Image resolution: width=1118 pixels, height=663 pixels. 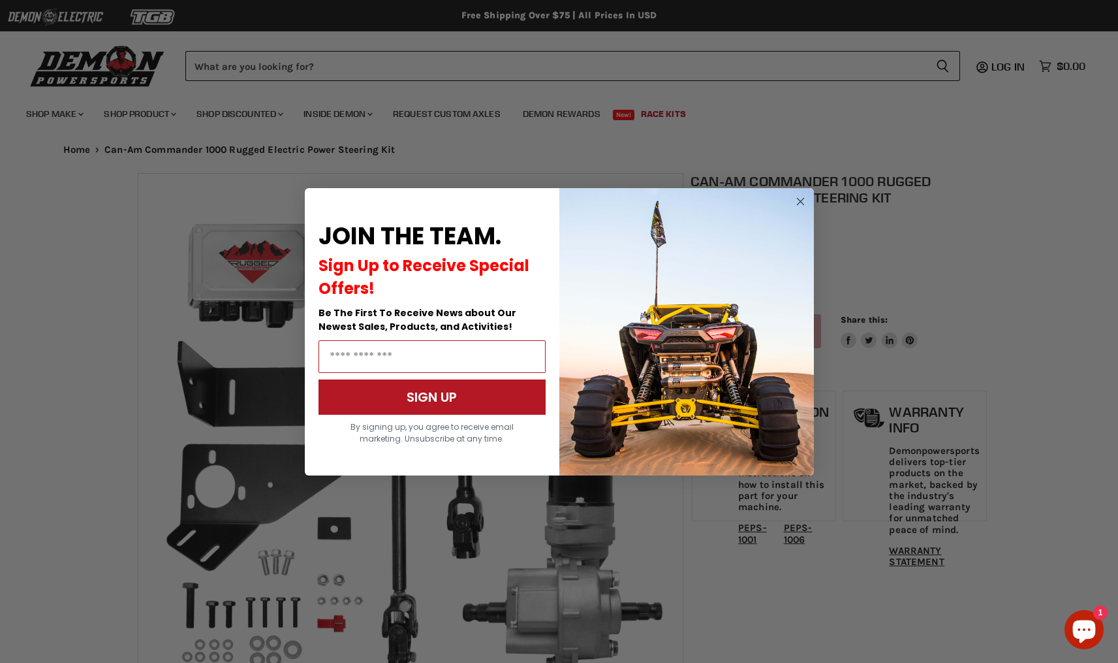 What do you see at coordinates (432, 432) in the screenshot?
I see `span: By signing up, you agree to receive email marketing. Unsubscribe at any time.` at bounding box center [432, 432].